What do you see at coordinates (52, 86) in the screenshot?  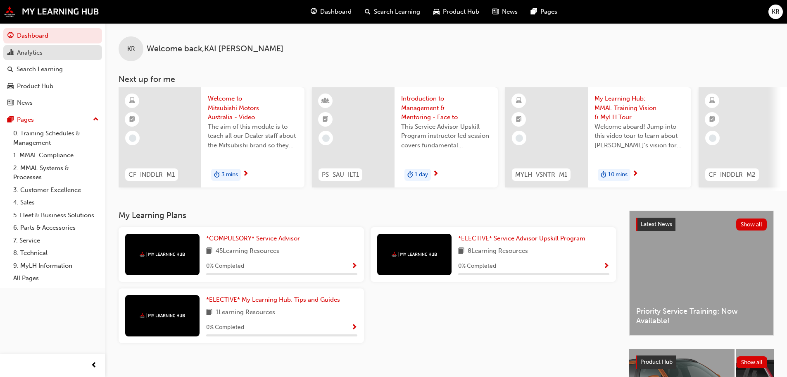 I see `a: Product Hub` at bounding box center [52, 86].